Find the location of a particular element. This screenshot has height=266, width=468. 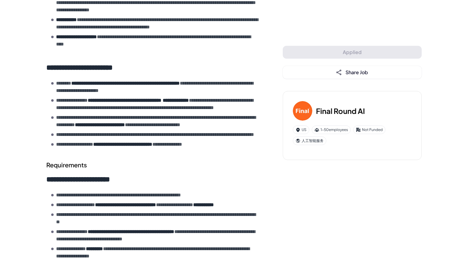

button: Share Job is located at coordinates (353, 72).